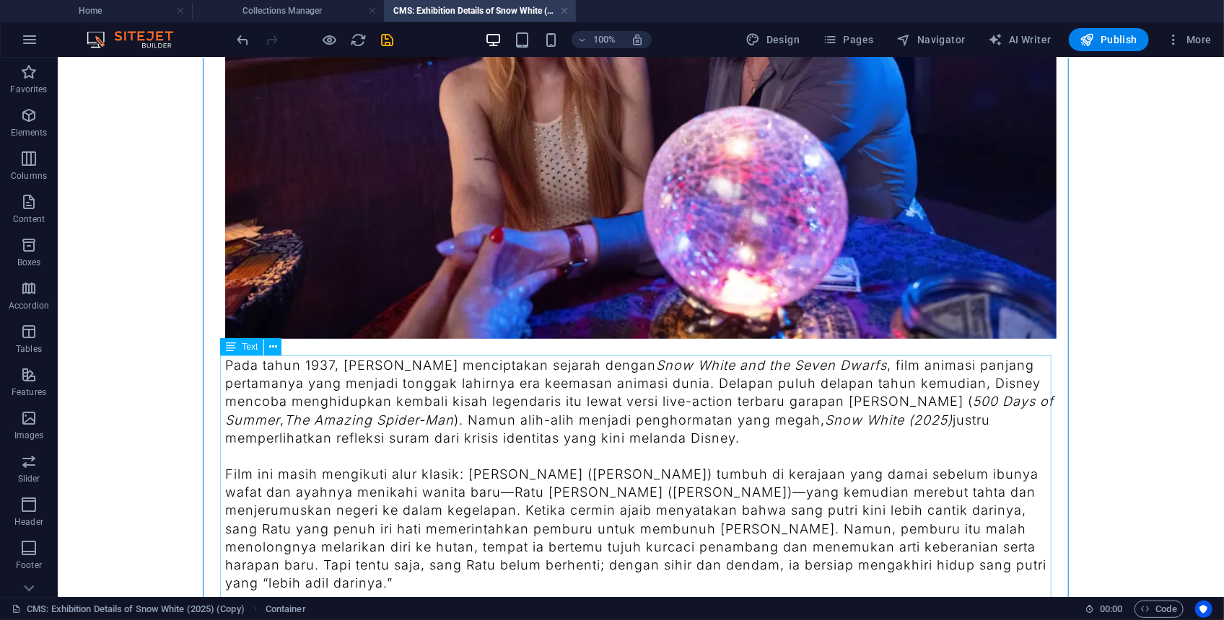  I want to click on button: reload, so click(359, 40).